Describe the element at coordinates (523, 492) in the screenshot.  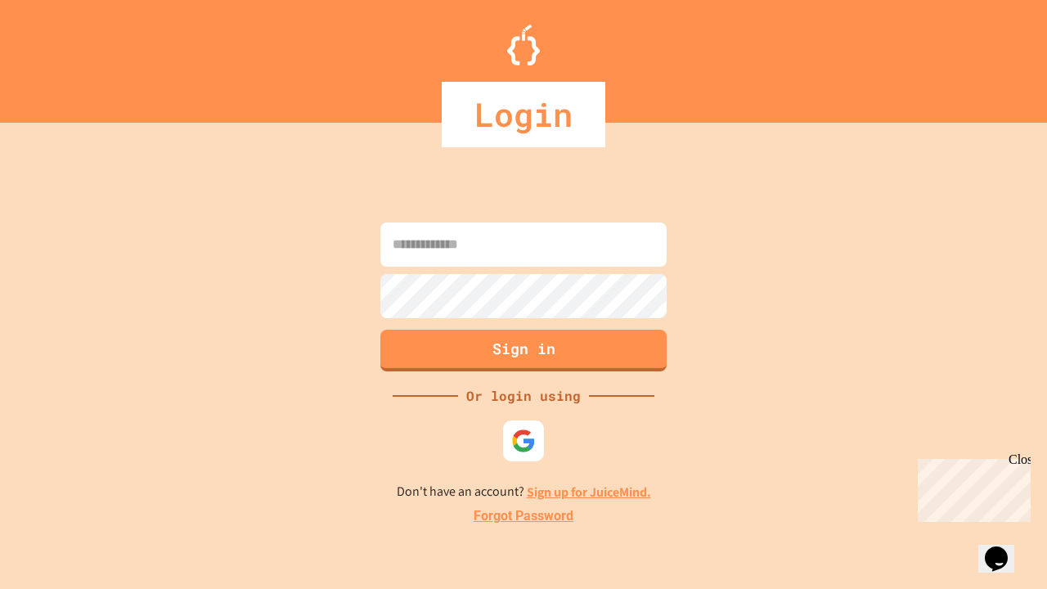
I see `p: Don't have an account?` at that location.